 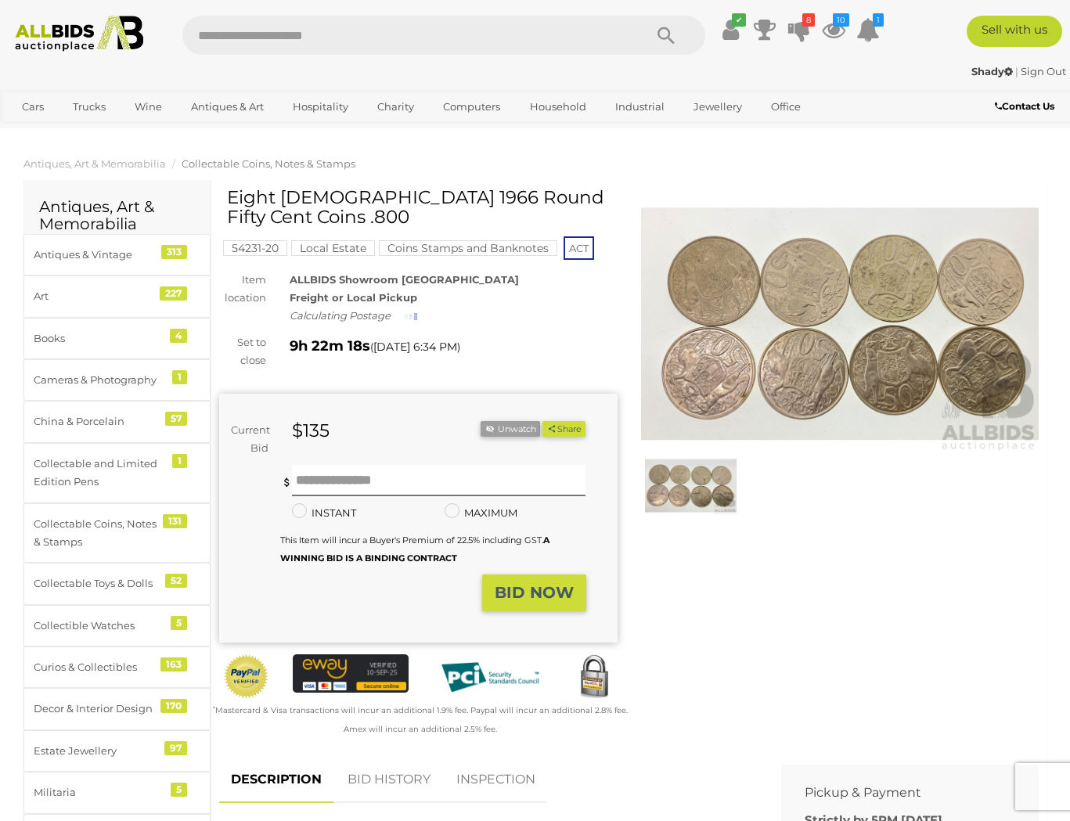 I want to click on a: Art 227, so click(x=117, y=296).